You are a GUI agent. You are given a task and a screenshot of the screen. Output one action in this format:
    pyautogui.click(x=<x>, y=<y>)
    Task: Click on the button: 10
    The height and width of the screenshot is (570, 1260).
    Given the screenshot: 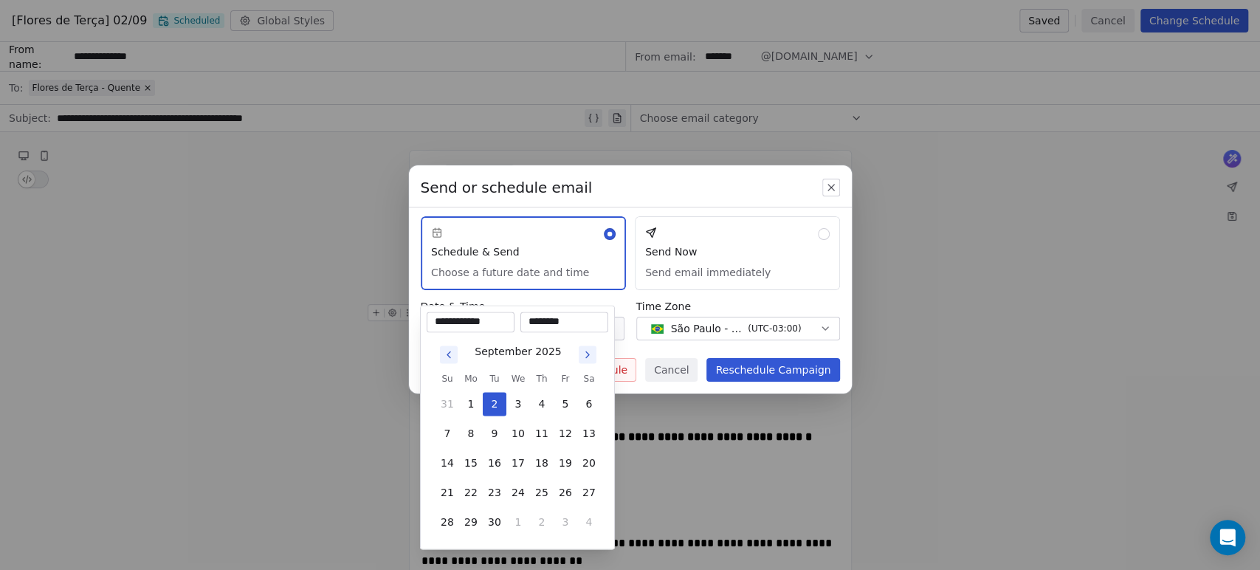 What is the action you would take?
    pyautogui.click(x=518, y=433)
    